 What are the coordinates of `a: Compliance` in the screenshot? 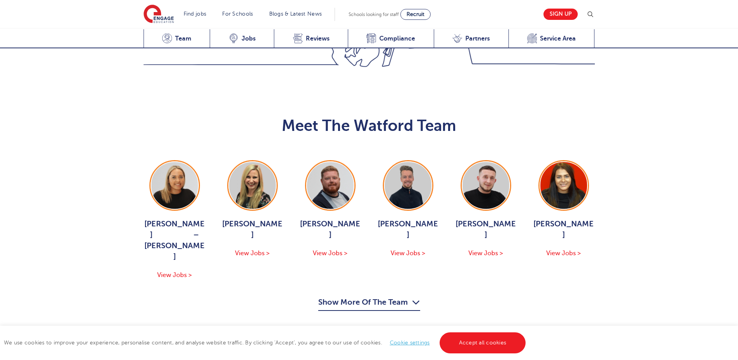 It's located at (391, 39).